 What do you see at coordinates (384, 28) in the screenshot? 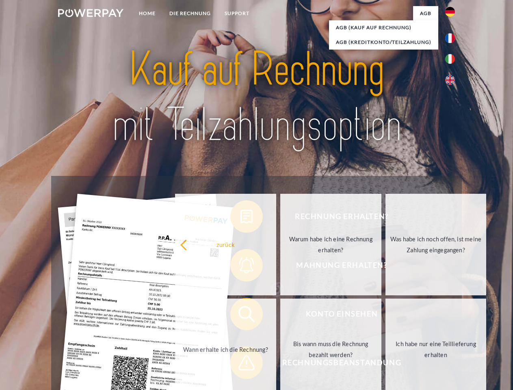
I see `a: AGB (Kauf auf Rechnung)` at bounding box center [384, 28].